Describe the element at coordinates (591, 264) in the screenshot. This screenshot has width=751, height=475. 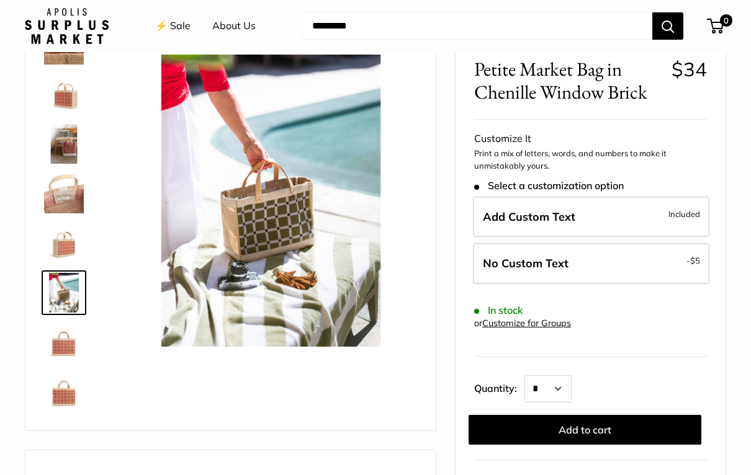
I see `label: Leave Blank` at that location.